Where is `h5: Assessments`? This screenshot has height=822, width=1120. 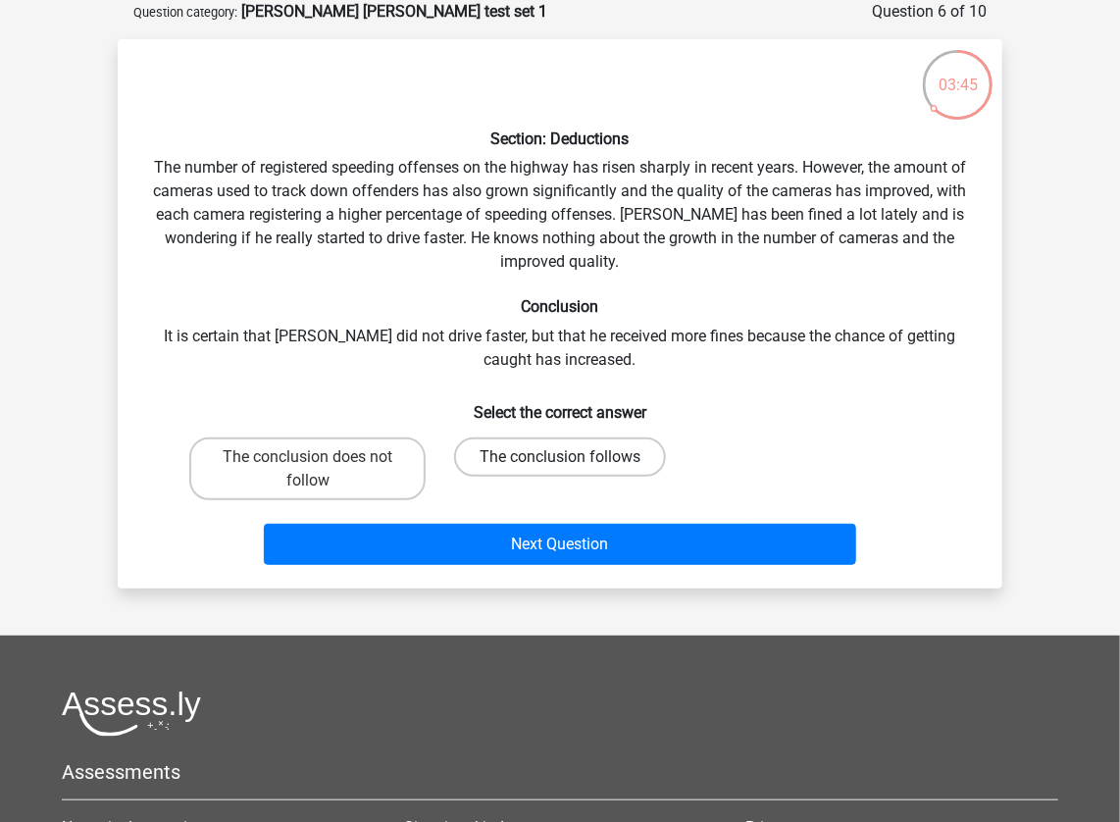 h5: Assessments is located at coordinates (560, 772).